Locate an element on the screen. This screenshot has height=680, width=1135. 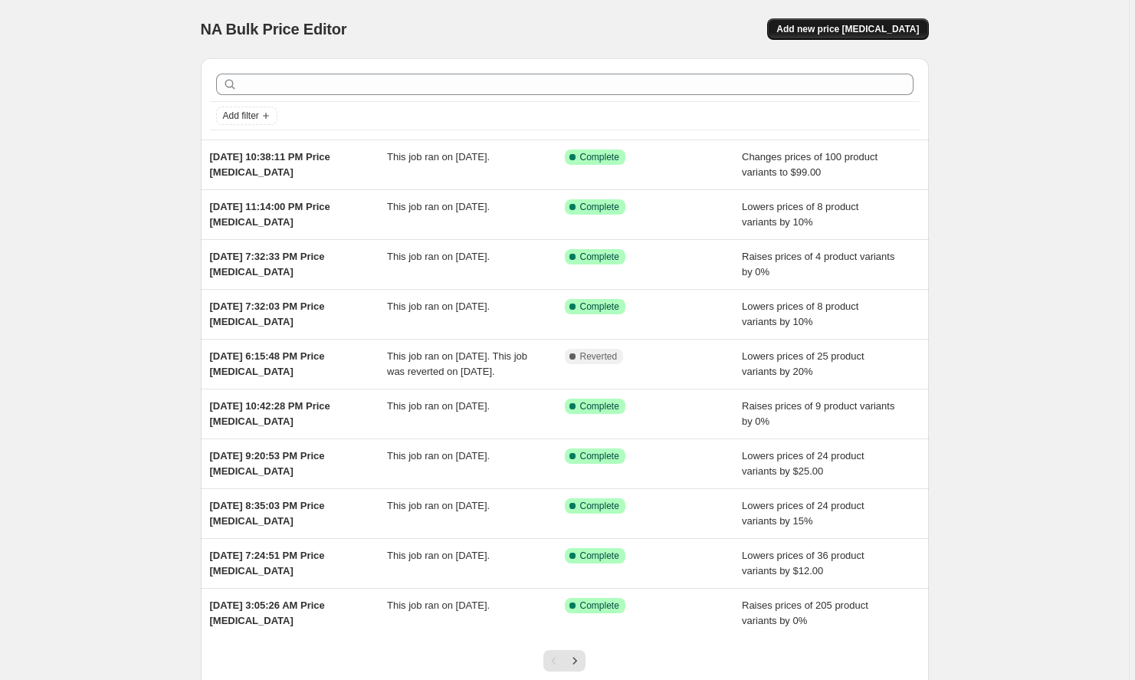
button: Add filter is located at coordinates (247, 116).